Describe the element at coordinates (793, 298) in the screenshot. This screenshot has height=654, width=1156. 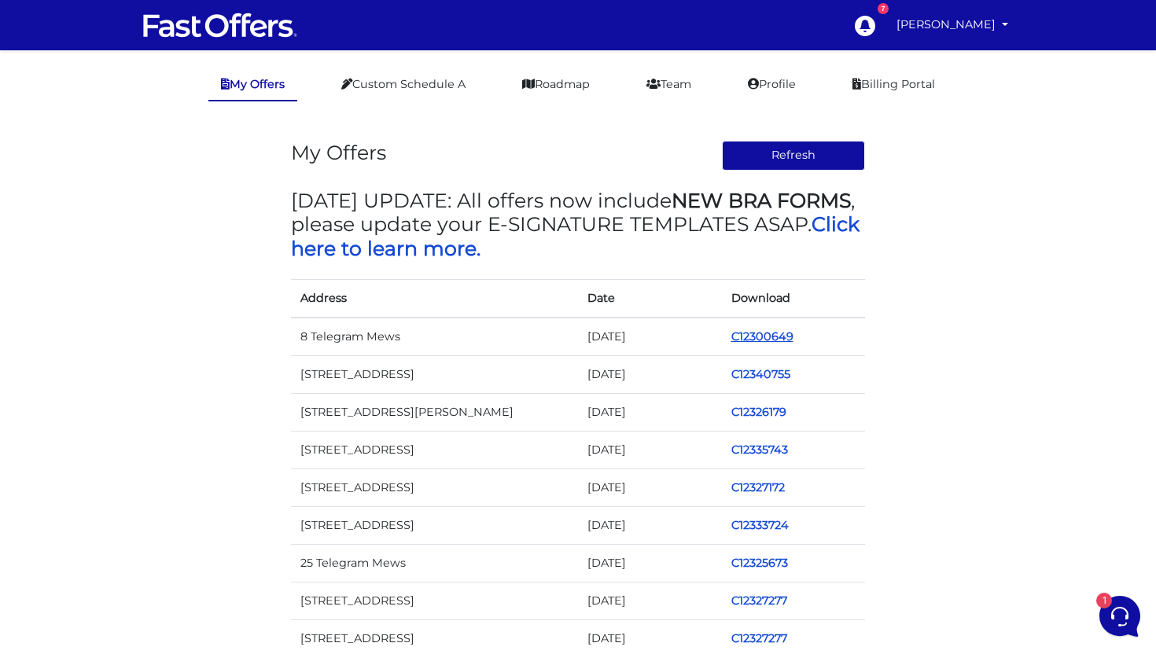
I see `th: Download` at that location.